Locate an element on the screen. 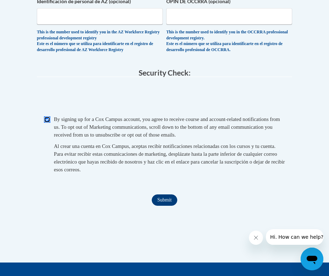 The width and height of the screenshot is (329, 276). div: This is the number used to identify you in the AZ Workforce Registry professional development reg... is located at coordinates (100, 41).